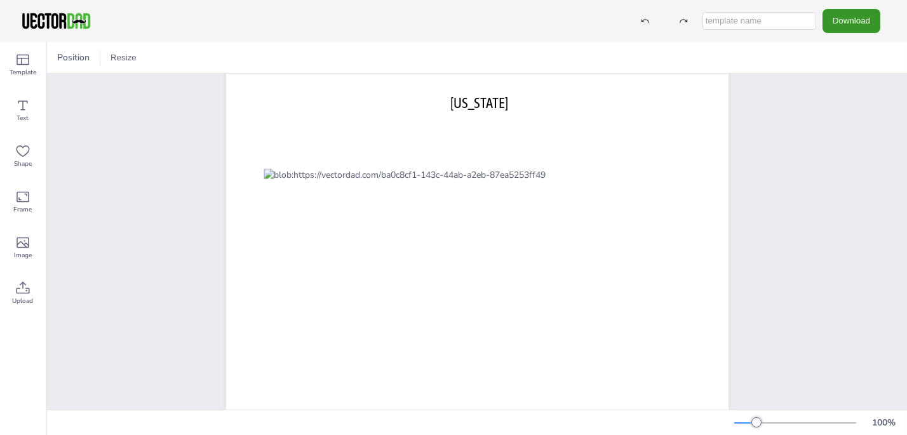 Image resolution: width=907 pixels, height=435 pixels. What do you see at coordinates (851, 20) in the screenshot?
I see `button: Download` at bounding box center [851, 20].